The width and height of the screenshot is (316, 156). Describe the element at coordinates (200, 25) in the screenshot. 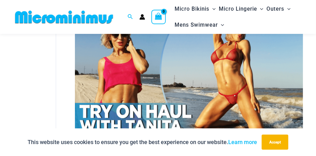

I see `a: Mens SwimwearMenu ToggleMenu Toggle` at that location.